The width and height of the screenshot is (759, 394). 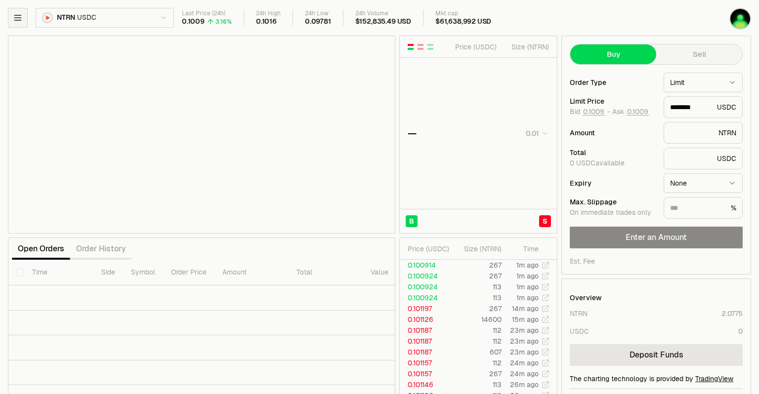 I want to click on td: 607, so click(x=477, y=352).